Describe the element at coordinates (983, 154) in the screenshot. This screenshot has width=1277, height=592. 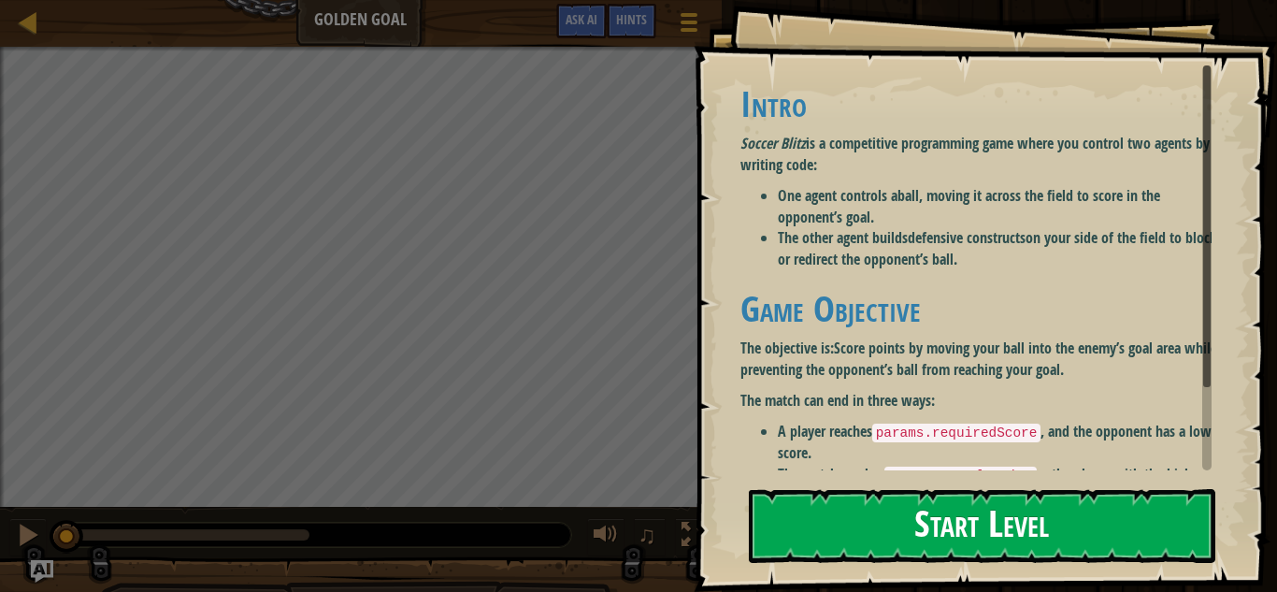
I see `p: is a competitive programming game where you control two agents by writing code:` at that location.